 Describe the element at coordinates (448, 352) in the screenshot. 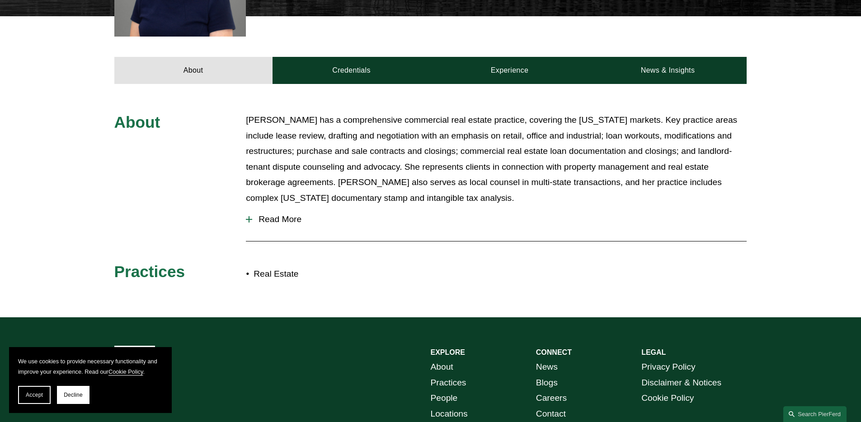

I see `strong: EXPLORE` at that location.